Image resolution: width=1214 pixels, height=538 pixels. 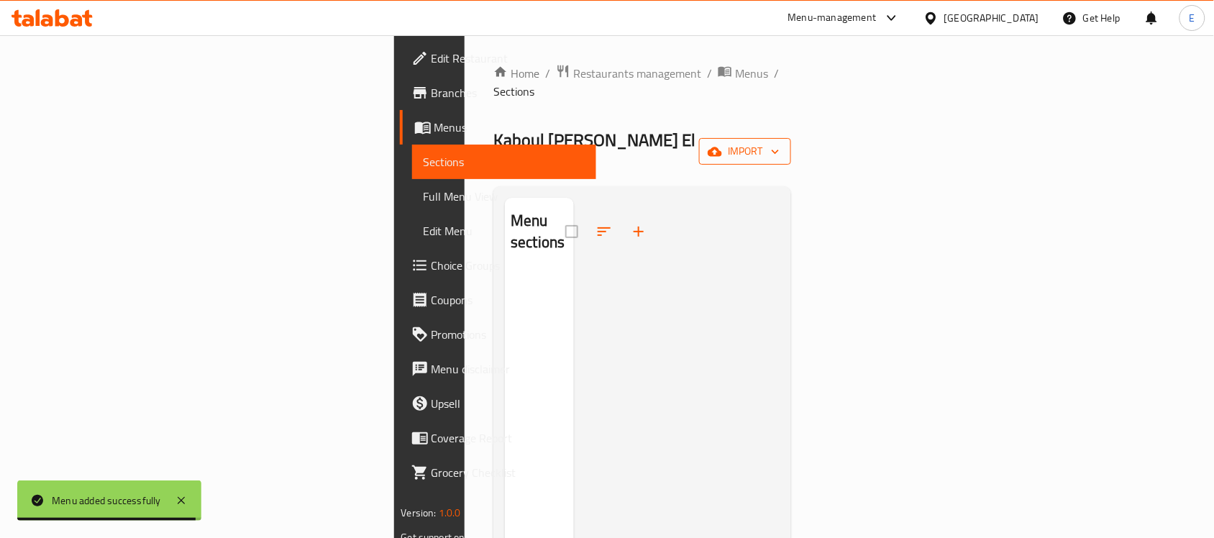 I want to click on span: Sections, so click(x=504, y=162).